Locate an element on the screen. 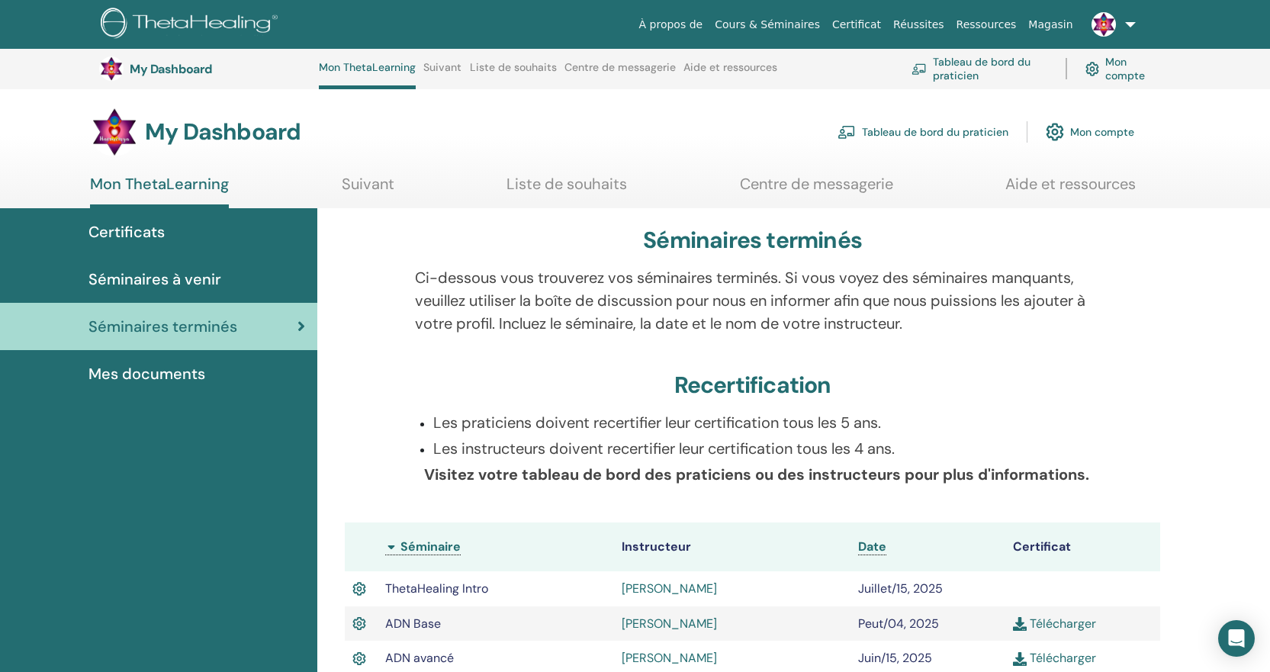 This screenshot has width=1270, height=672. a: Ressources is located at coordinates (987, 24).